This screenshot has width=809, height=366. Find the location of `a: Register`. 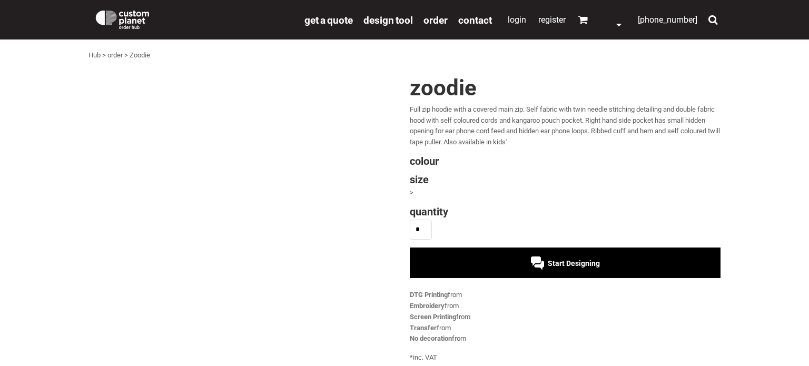

a: Register is located at coordinates (552, 19).